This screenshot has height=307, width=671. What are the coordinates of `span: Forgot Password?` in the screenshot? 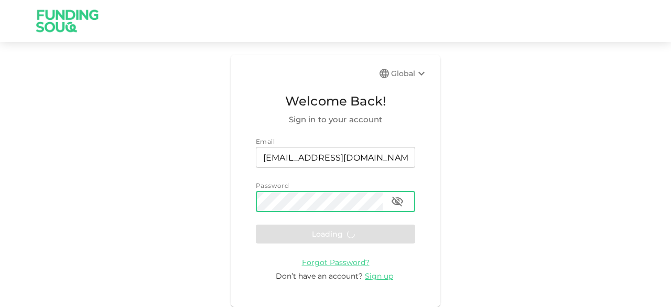 It's located at (335, 262).